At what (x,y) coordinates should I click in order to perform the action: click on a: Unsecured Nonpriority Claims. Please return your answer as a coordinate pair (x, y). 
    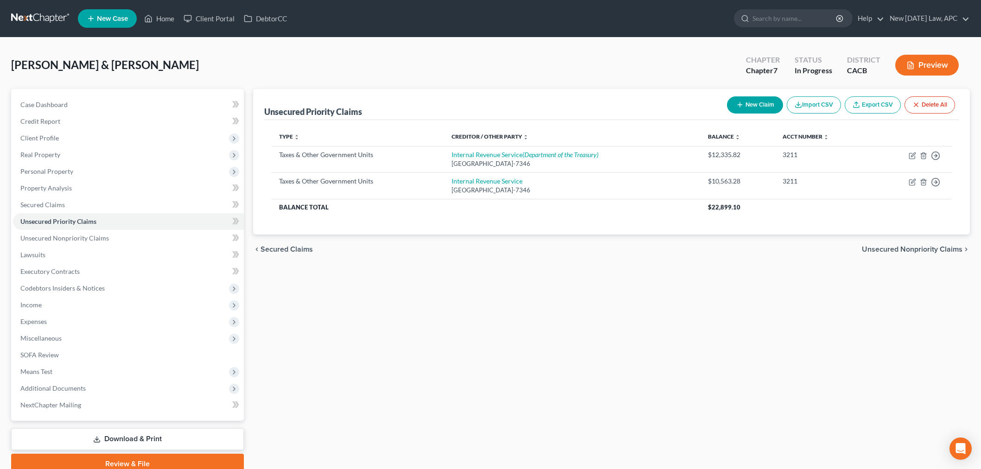
    Looking at the image, I should click on (128, 238).